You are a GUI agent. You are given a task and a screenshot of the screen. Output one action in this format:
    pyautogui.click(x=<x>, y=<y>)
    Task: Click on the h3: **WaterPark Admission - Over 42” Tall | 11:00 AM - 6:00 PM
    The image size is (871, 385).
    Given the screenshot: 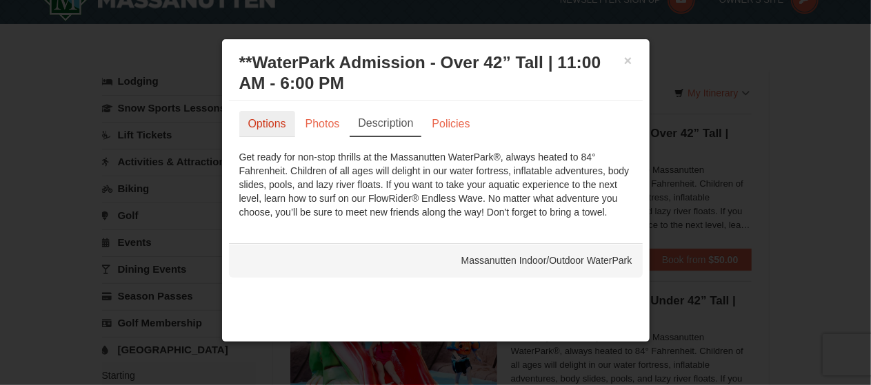 What is the action you would take?
    pyautogui.click(x=436, y=73)
    